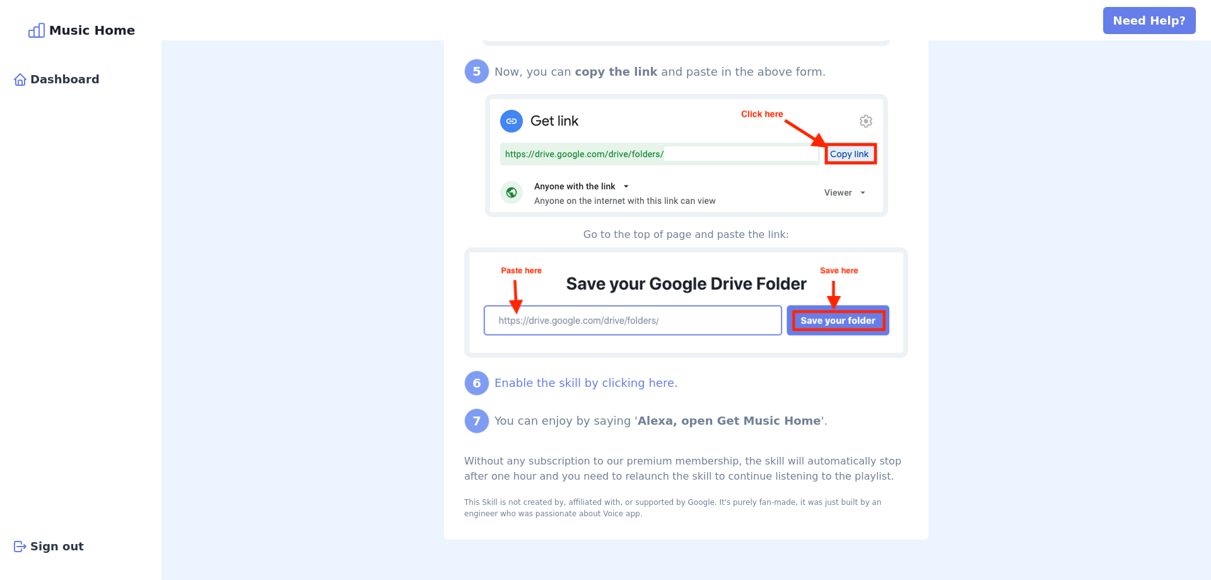 This screenshot has height=580, width=1211. I want to click on div: You can enjoy by saying ' '., so click(661, 420).